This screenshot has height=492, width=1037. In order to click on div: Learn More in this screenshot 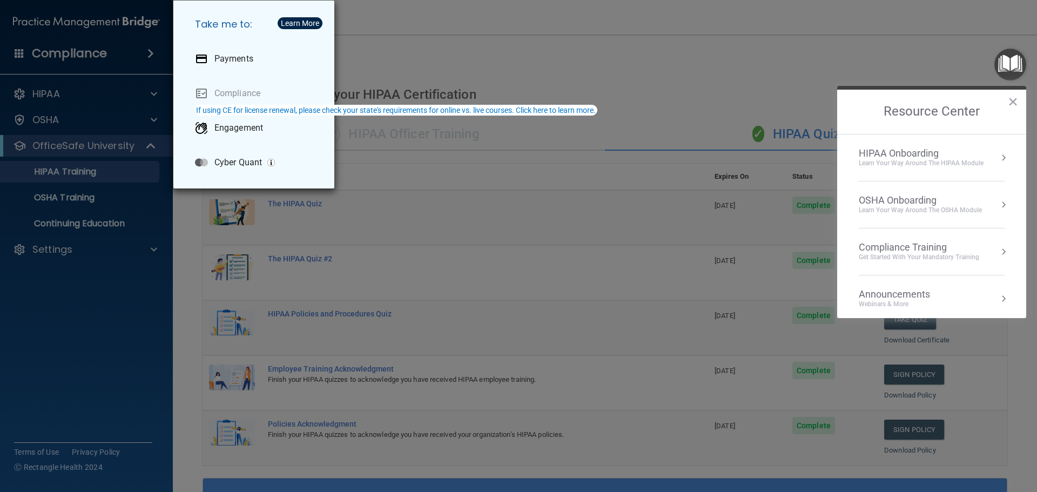, I will do `click(300, 23)`.